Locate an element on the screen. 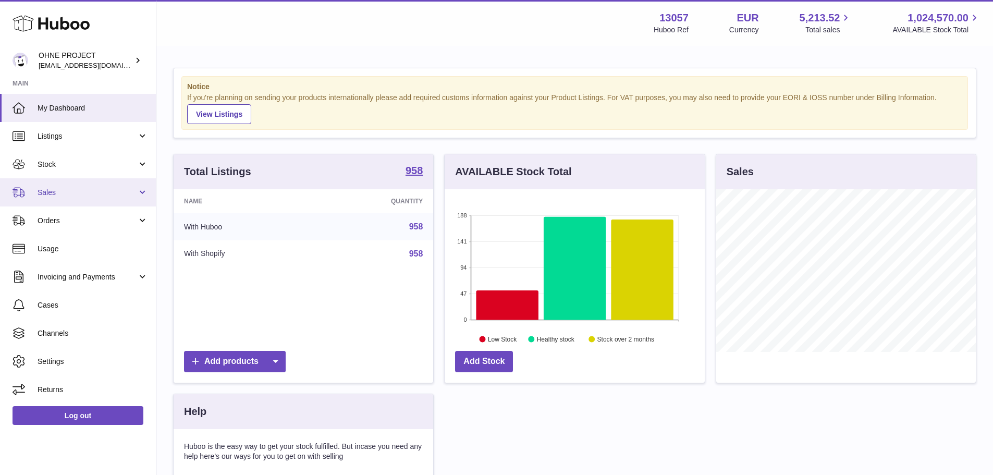 This screenshot has height=475, width=993. strong: 13057 is located at coordinates (674, 18).